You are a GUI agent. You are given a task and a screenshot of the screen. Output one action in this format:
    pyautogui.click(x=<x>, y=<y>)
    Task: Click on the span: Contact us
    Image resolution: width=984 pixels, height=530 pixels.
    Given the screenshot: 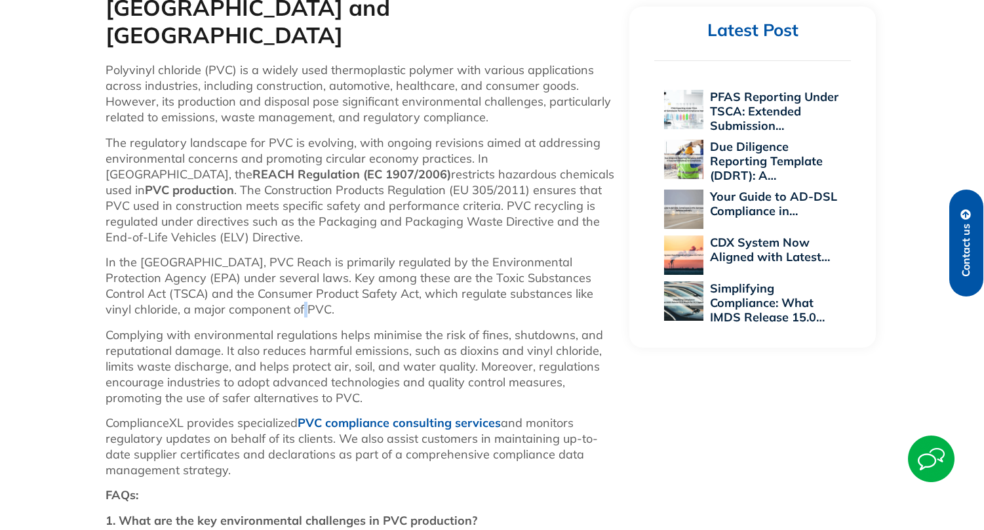 What is the action you would take?
    pyautogui.click(x=967, y=250)
    